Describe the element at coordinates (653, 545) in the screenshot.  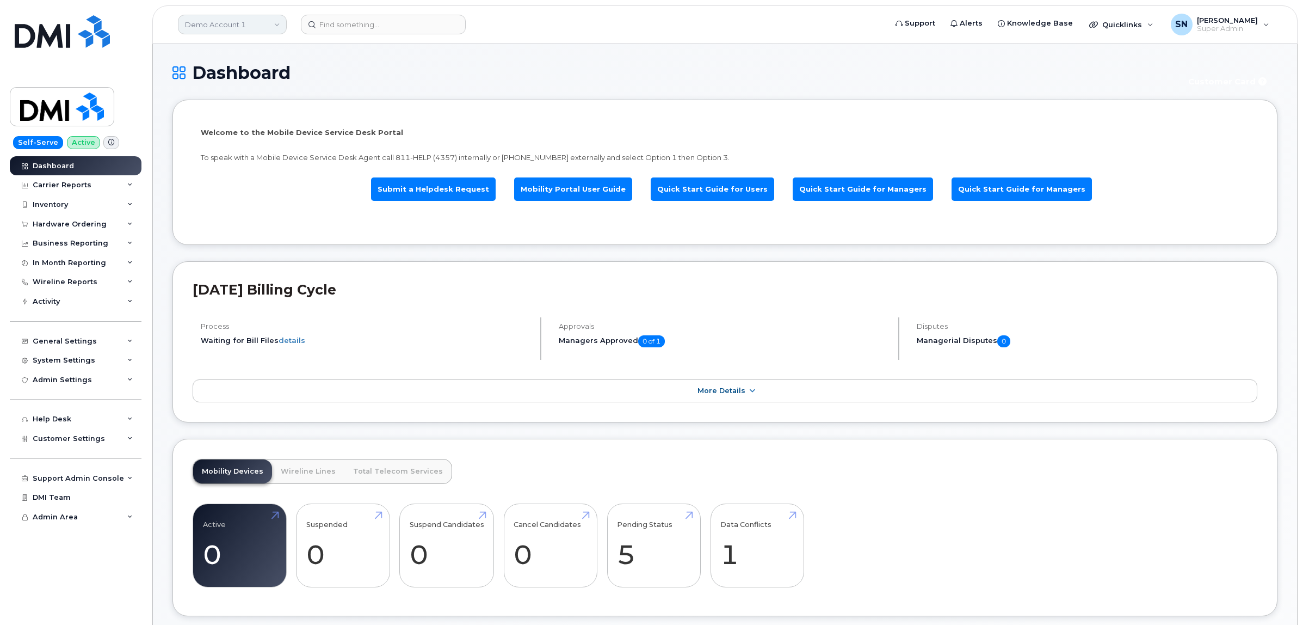
I see `a: Pending Status 5` at that location.